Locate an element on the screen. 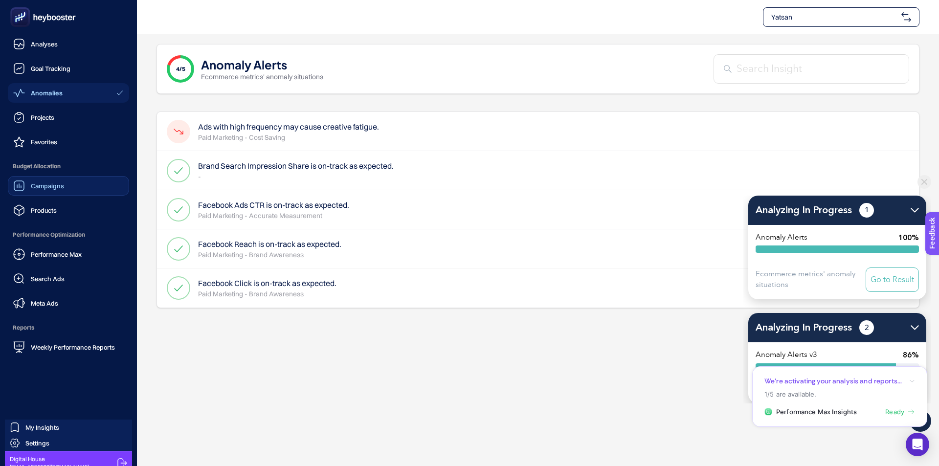 The height and width of the screenshot is (466, 939). a: Analyses is located at coordinates (68, 44).